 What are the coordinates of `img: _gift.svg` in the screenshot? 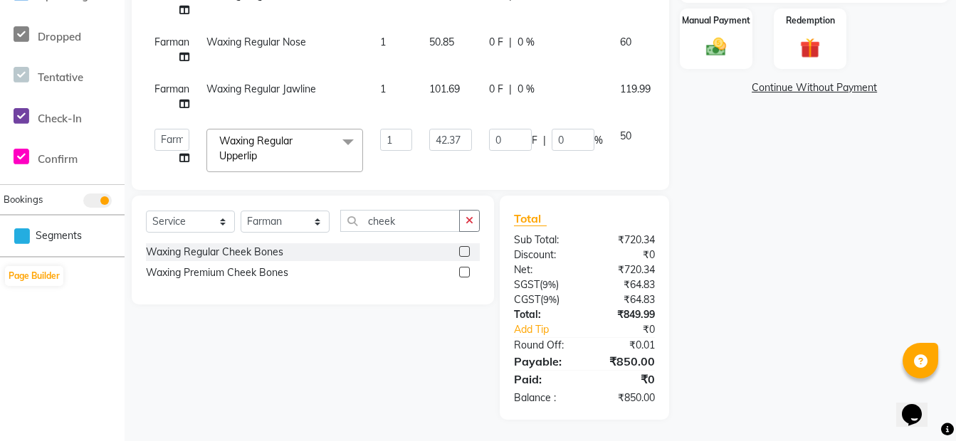 It's located at (810, 48).